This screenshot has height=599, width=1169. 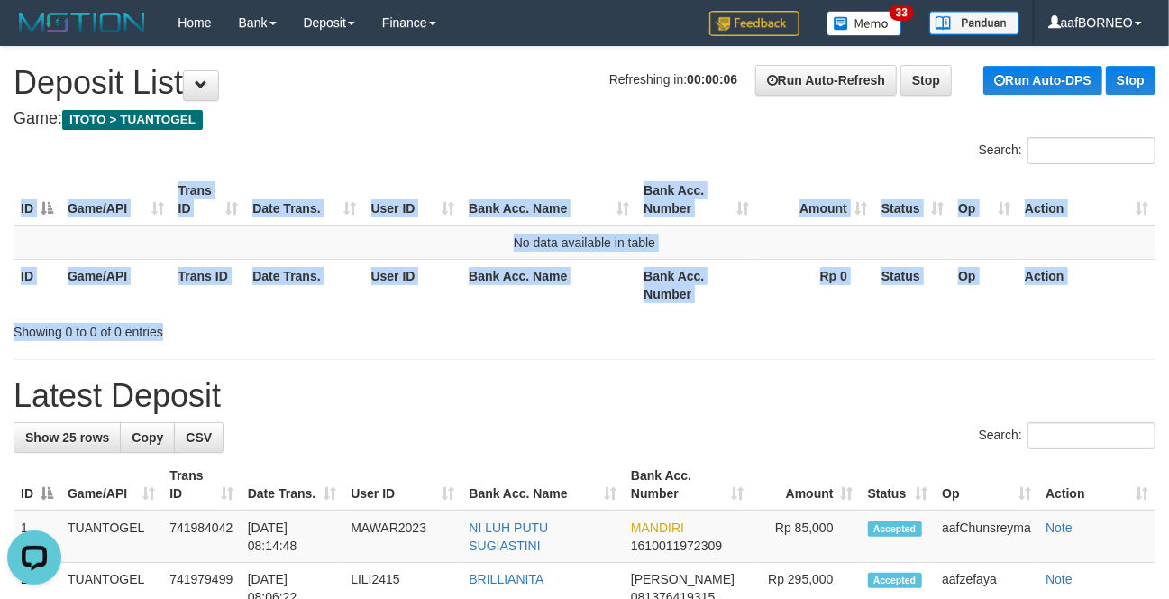 I want to click on th: Op, so click(x=984, y=284).